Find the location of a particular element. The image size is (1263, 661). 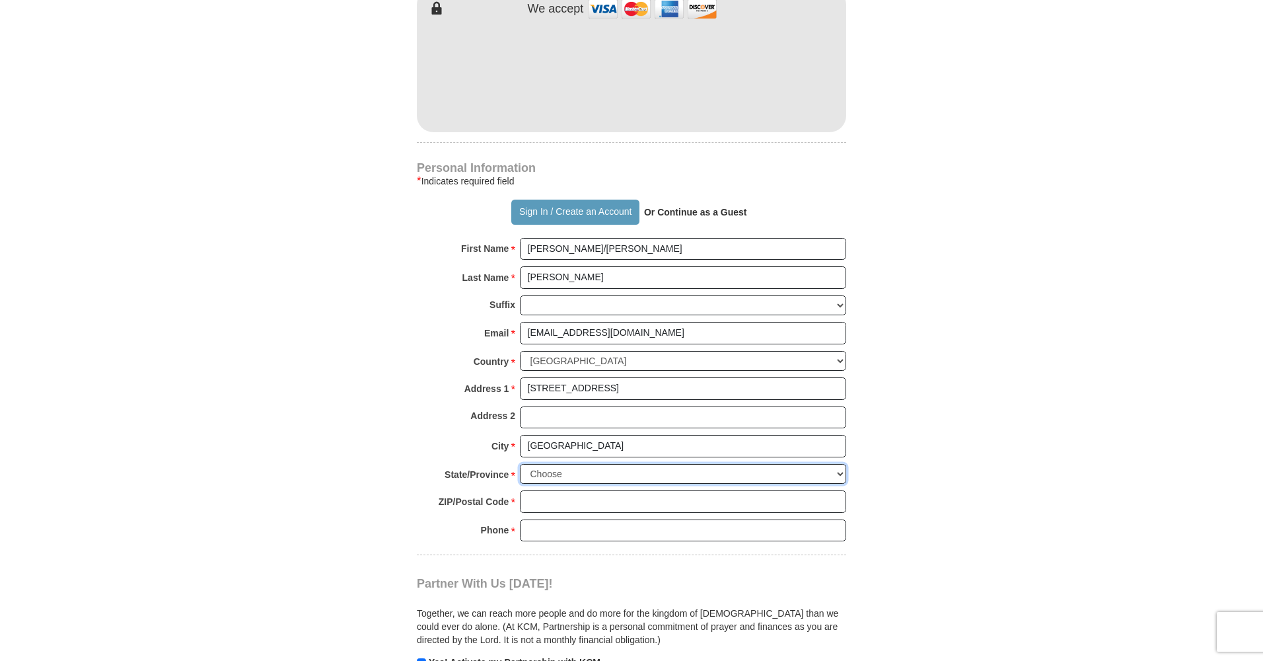

strong: City is located at coordinates (500, 446).